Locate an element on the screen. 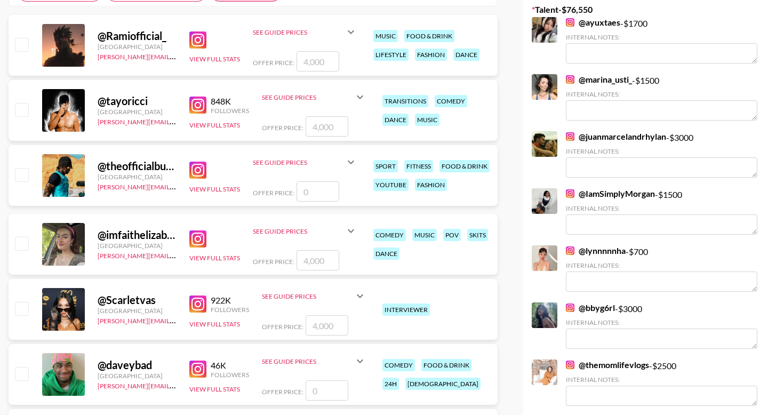 The width and height of the screenshot is (768, 415). div: @ daveybad is located at coordinates (137, 365).